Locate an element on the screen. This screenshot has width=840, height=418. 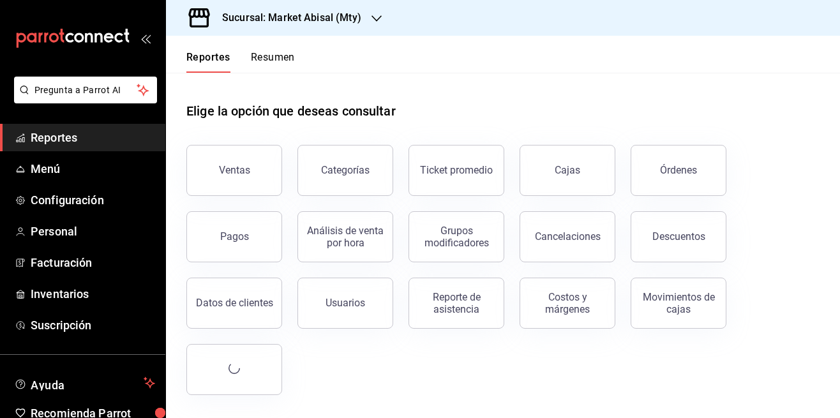
button: Costos y márgenes is located at coordinates (568, 303).